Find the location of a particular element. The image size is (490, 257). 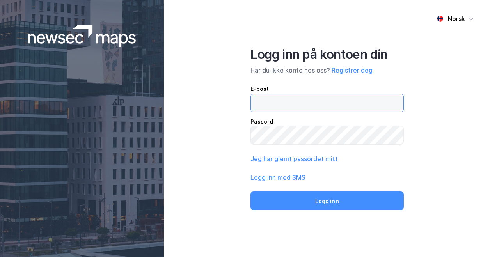

button: Logg inn med SMS is located at coordinates (278, 178).